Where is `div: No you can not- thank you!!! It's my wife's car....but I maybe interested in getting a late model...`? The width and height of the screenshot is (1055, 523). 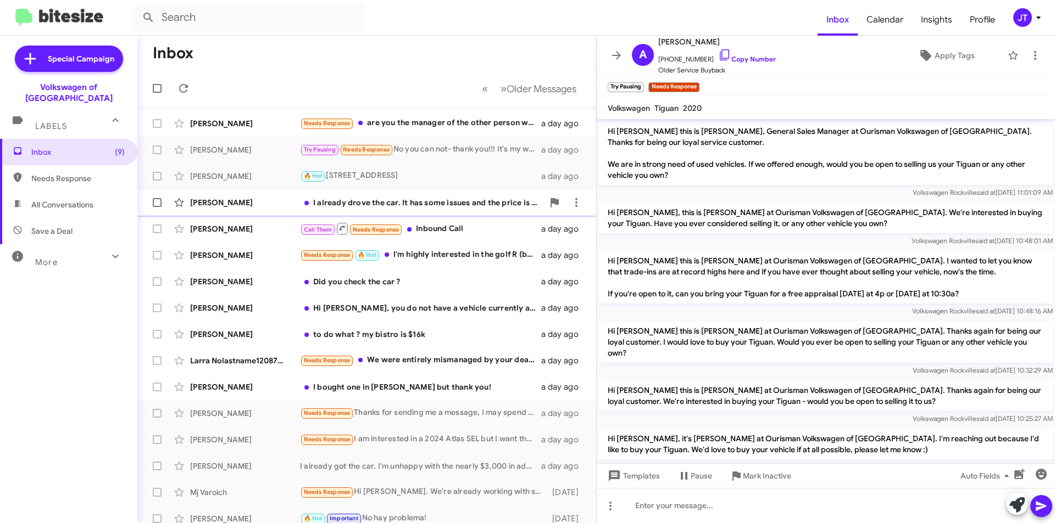 div: No you can not- thank you!!! It's my wife's car....but I maybe interested in getting a late model... is located at coordinates (420, 149).